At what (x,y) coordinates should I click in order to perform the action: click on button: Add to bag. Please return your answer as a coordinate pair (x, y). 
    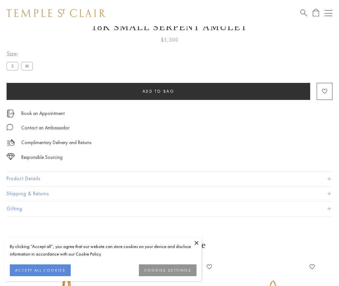
    Looking at the image, I should click on (158, 91).